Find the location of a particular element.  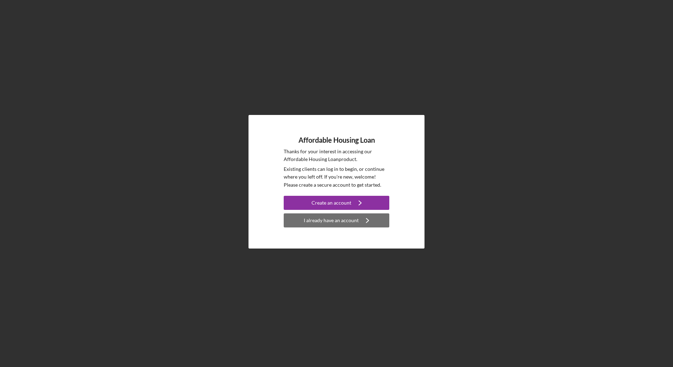

button: I already have an account is located at coordinates (336, 221).